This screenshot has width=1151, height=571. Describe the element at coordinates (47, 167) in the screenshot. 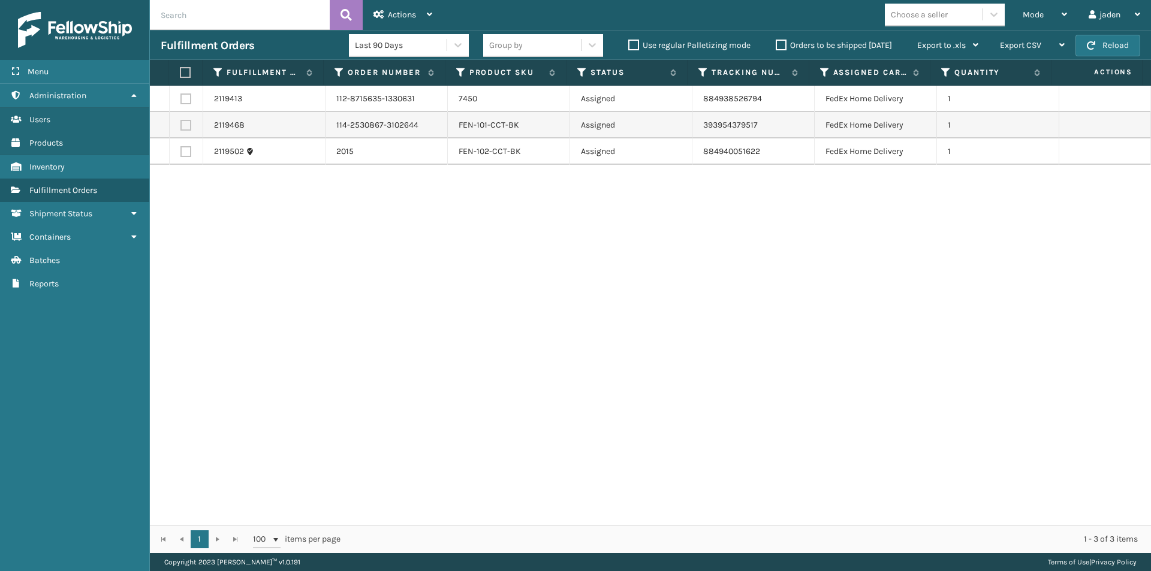

I see `span: Inventory` at that location.